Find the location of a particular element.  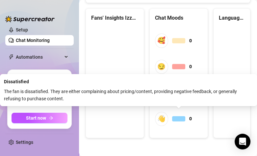

a: Settings is located at coordinates (24, 143).